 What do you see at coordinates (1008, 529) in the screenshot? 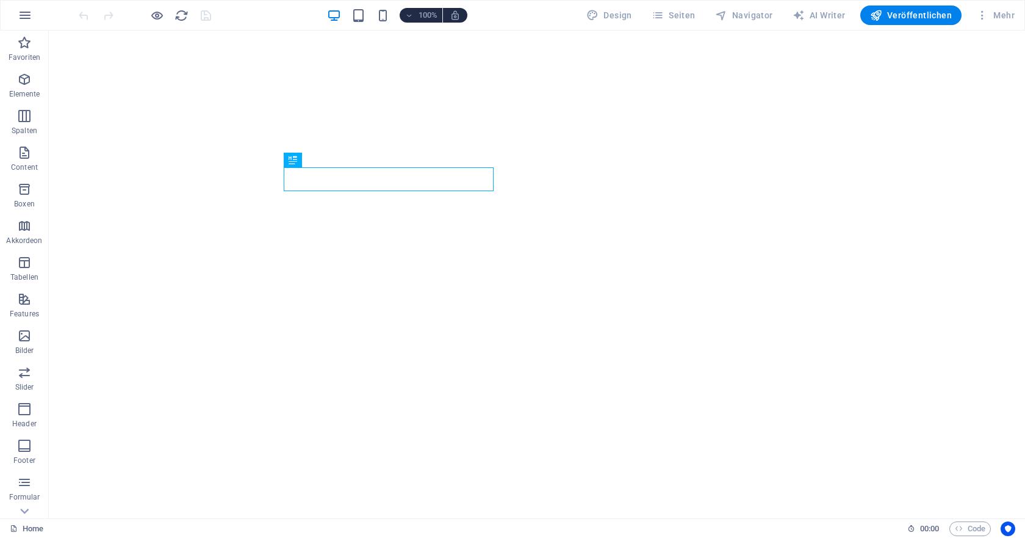
I see `button: Usercentrics` at bounding box center [1008, 529].